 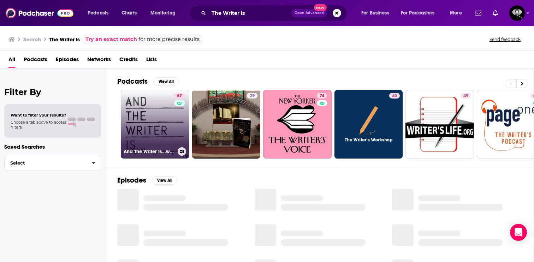 What do you see at coordinates (519, 233) in the screenshot?
I see `div: Open Intercom Messenger` at bounding box center [519, 233].